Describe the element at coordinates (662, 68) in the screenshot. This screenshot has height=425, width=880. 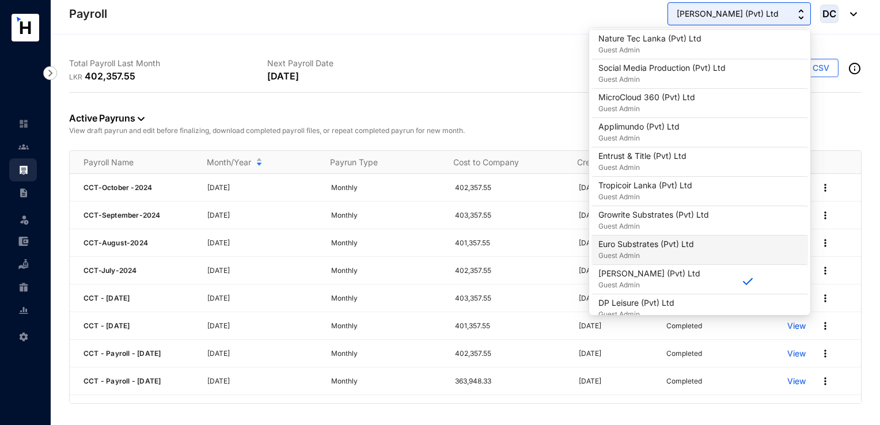
I see `p: Social Media Production (Pvt) Ltd` at that location.